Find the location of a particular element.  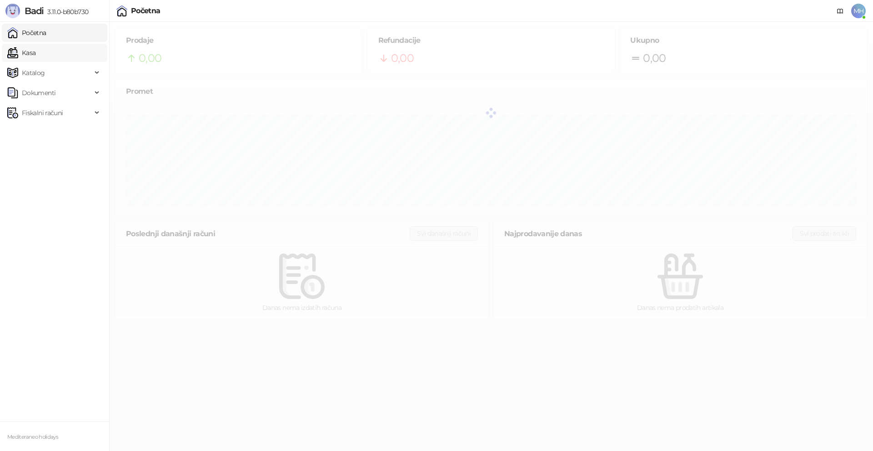

span: Dokumenti is located at coordinates (39, 93).